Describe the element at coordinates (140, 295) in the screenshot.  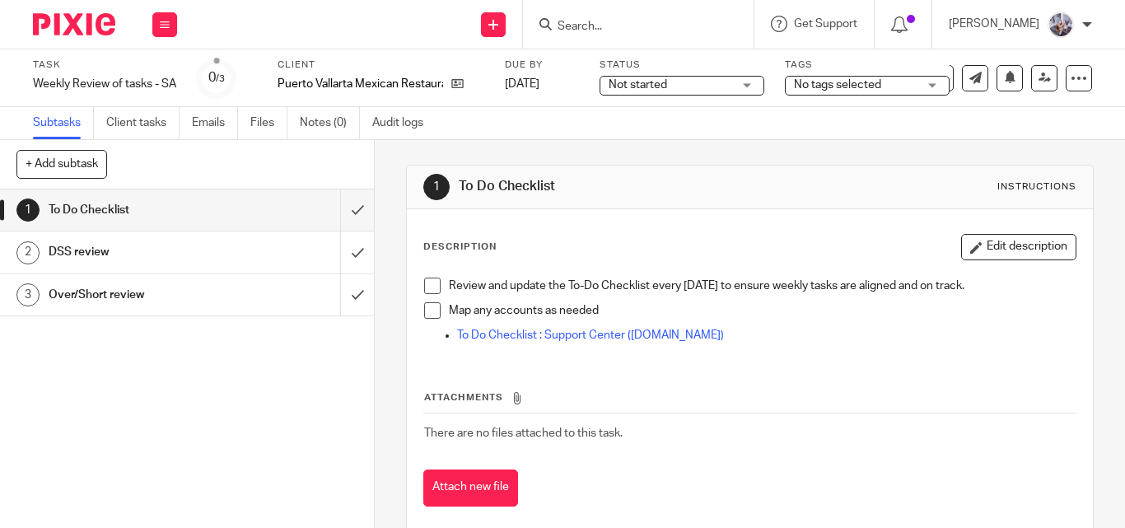
I see `h1: Over/Short review` at that location.